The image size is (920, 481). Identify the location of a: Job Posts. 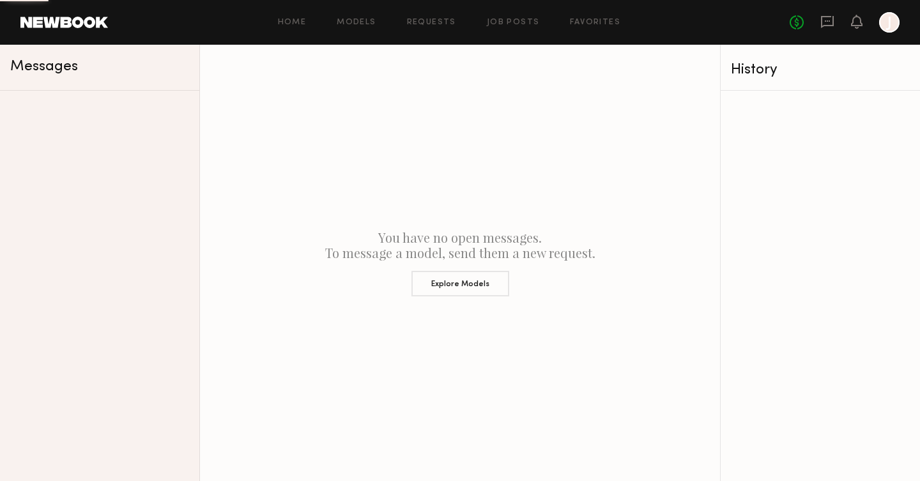
(513, 22).